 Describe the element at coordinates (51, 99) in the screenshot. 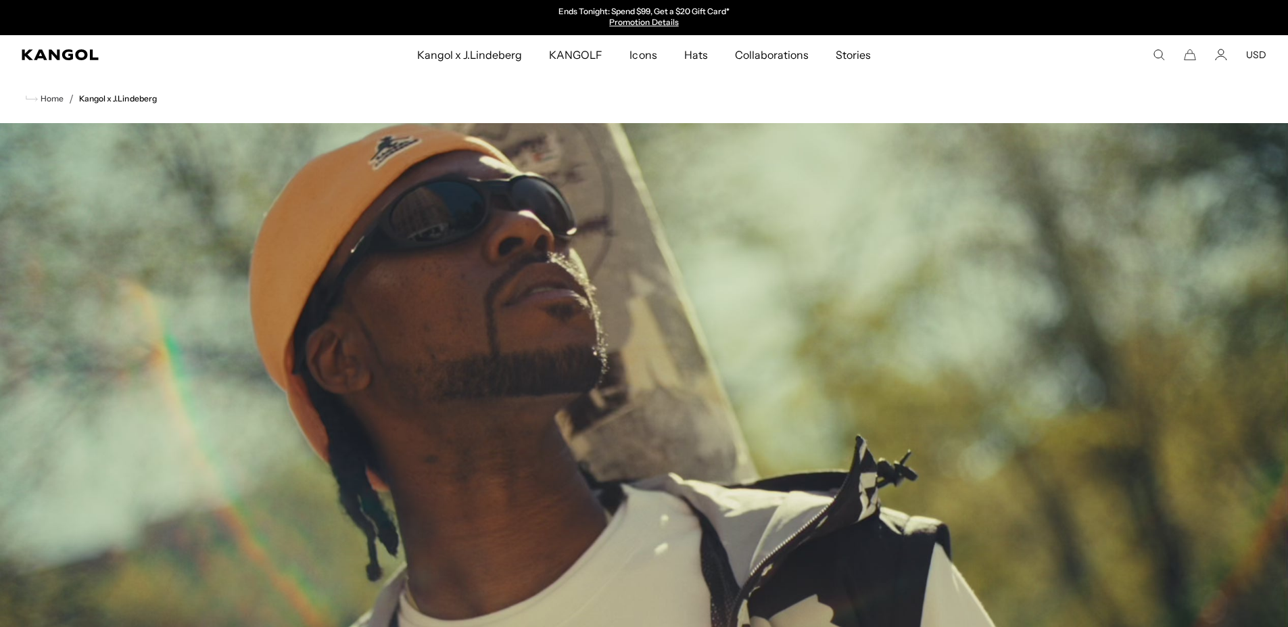

I see `span: Home` at that location.